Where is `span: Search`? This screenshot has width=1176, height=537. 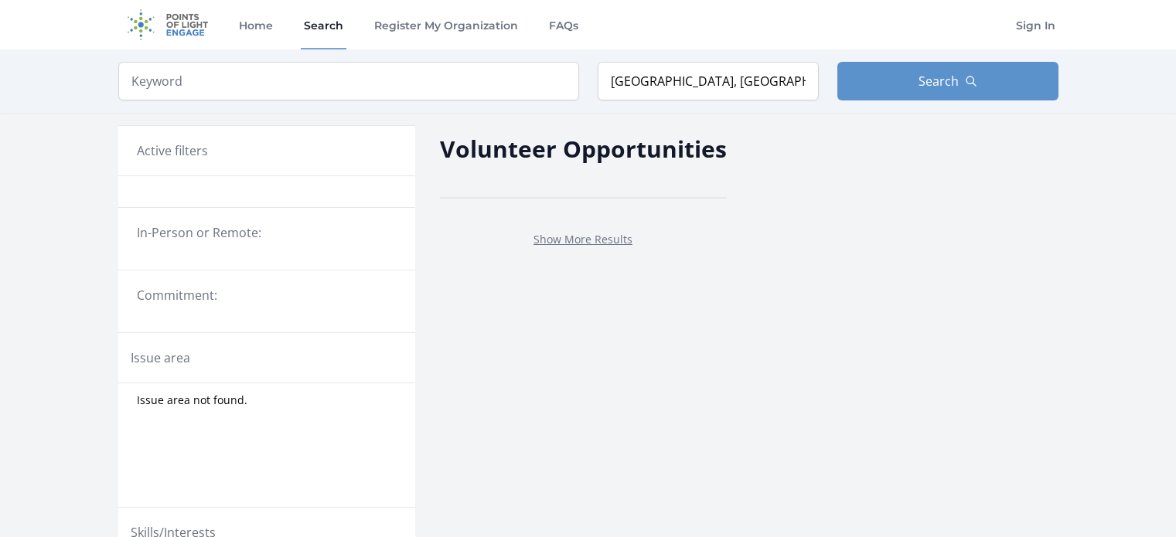 span: Search is located at coordinates (939, 81).